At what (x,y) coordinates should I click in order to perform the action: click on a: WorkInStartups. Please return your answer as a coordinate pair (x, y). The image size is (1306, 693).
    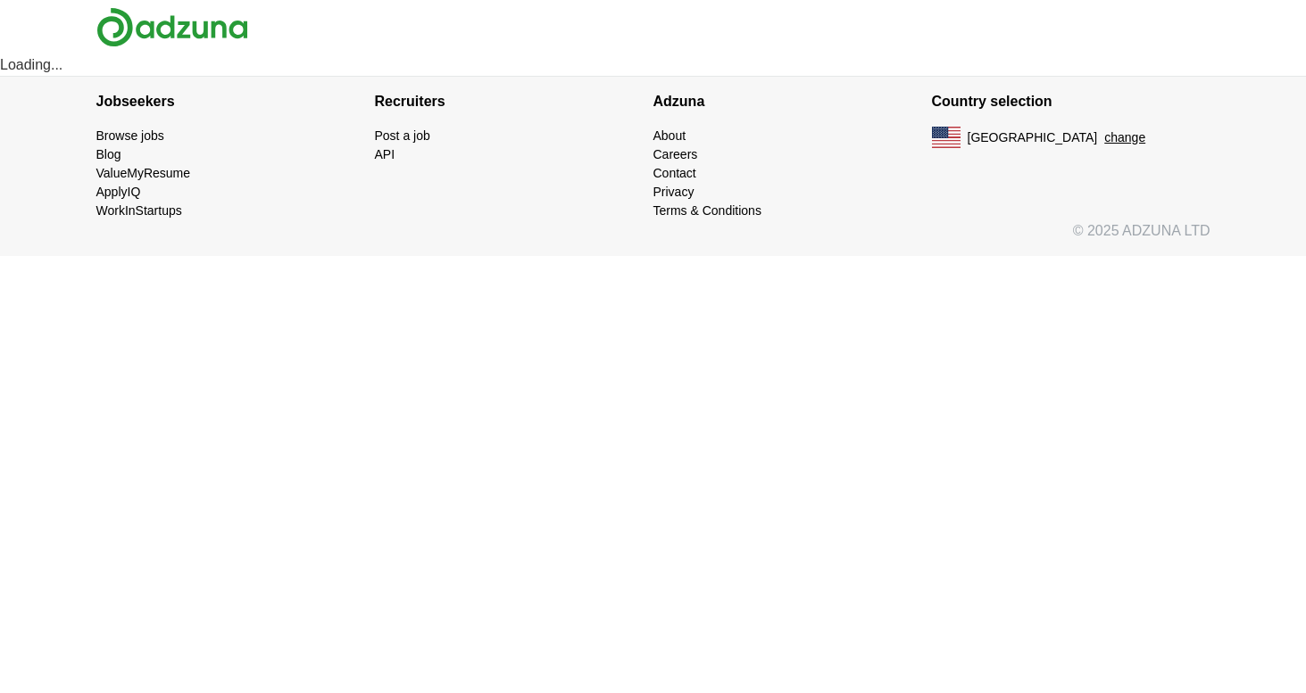
    Looking at the image, I should click on (139, 211).